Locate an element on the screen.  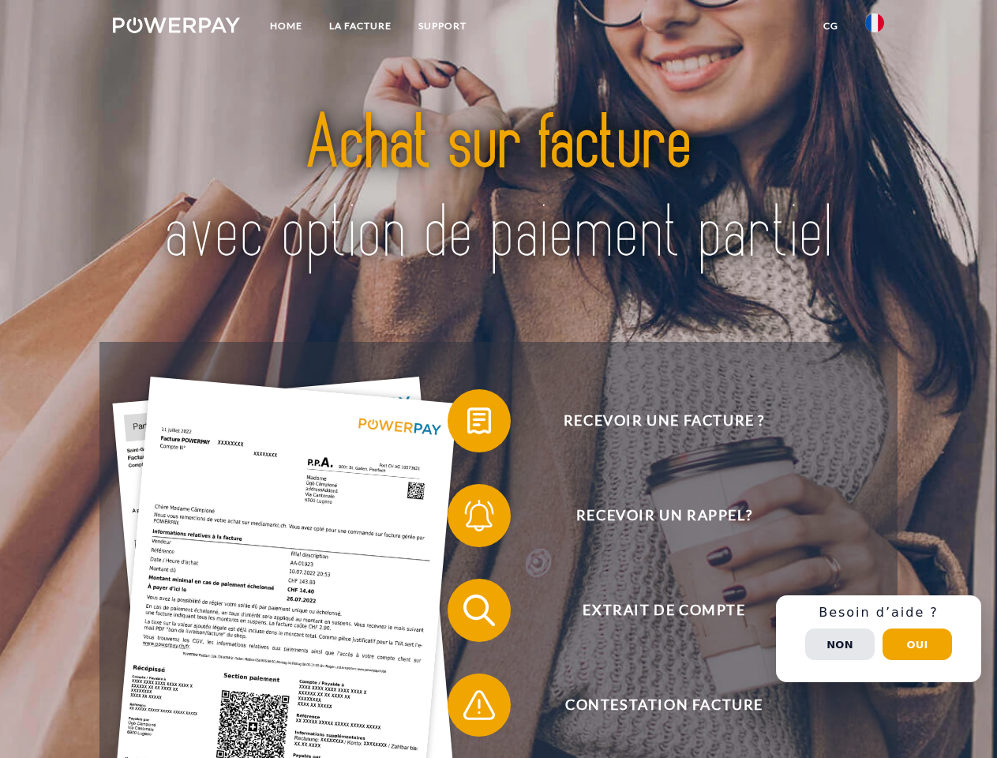
div: Schnellhilfe is located at coordinates (878, 638).